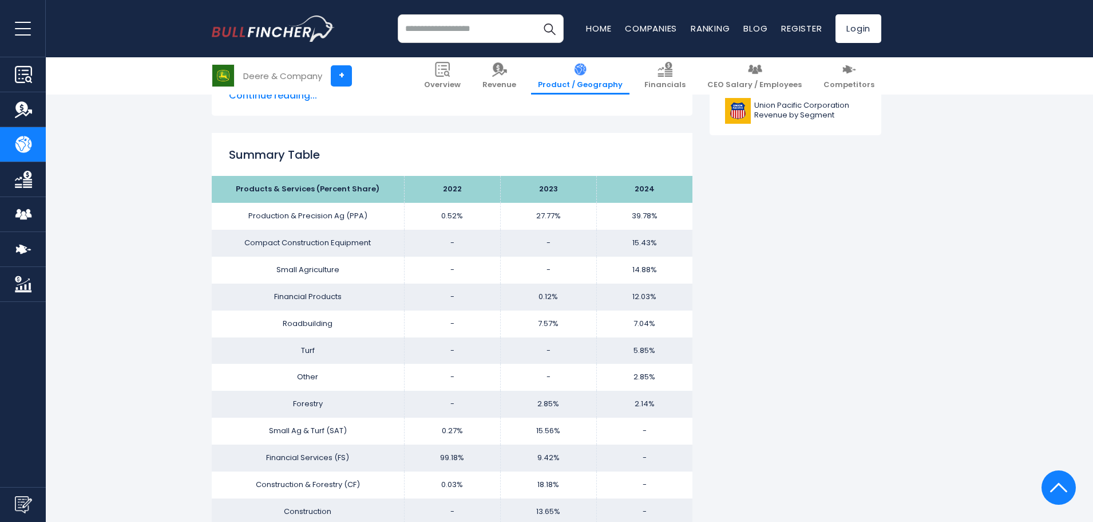 The height and width of the screenshot is (522, 1093). Describe the element at coordinates (645, 243) in the screenshot. I see `td: 15.43%` at that location.